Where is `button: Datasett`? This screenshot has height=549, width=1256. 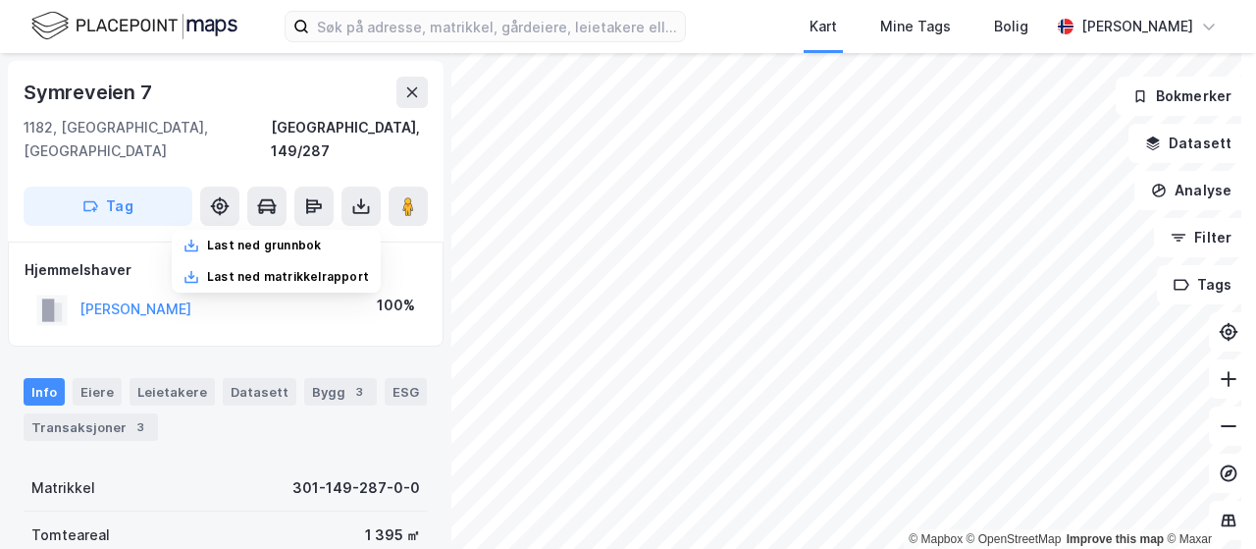 button: Datasett is located at coordinates (1189, 143).